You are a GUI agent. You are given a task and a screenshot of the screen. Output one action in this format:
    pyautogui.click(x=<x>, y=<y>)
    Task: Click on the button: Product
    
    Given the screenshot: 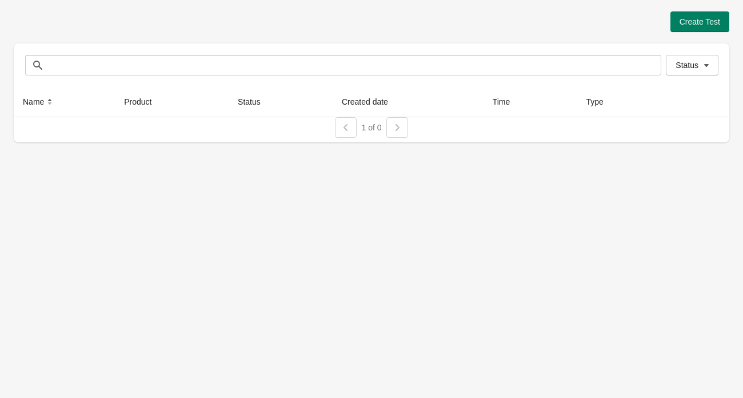 What is the action you would take?
    pyautogui.click(x=143, y=102)
    